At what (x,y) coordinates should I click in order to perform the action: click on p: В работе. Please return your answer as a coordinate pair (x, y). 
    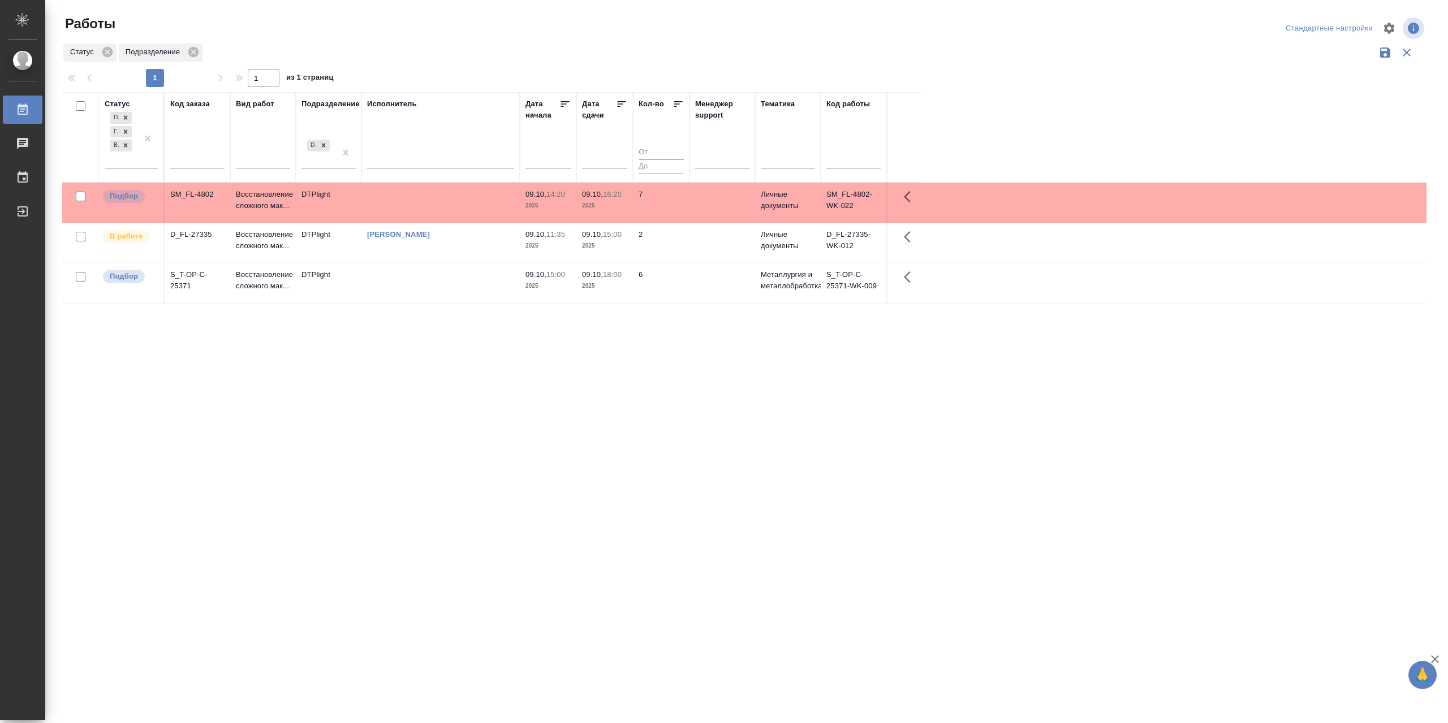
    Looking at the image, I should click on (126, 236).